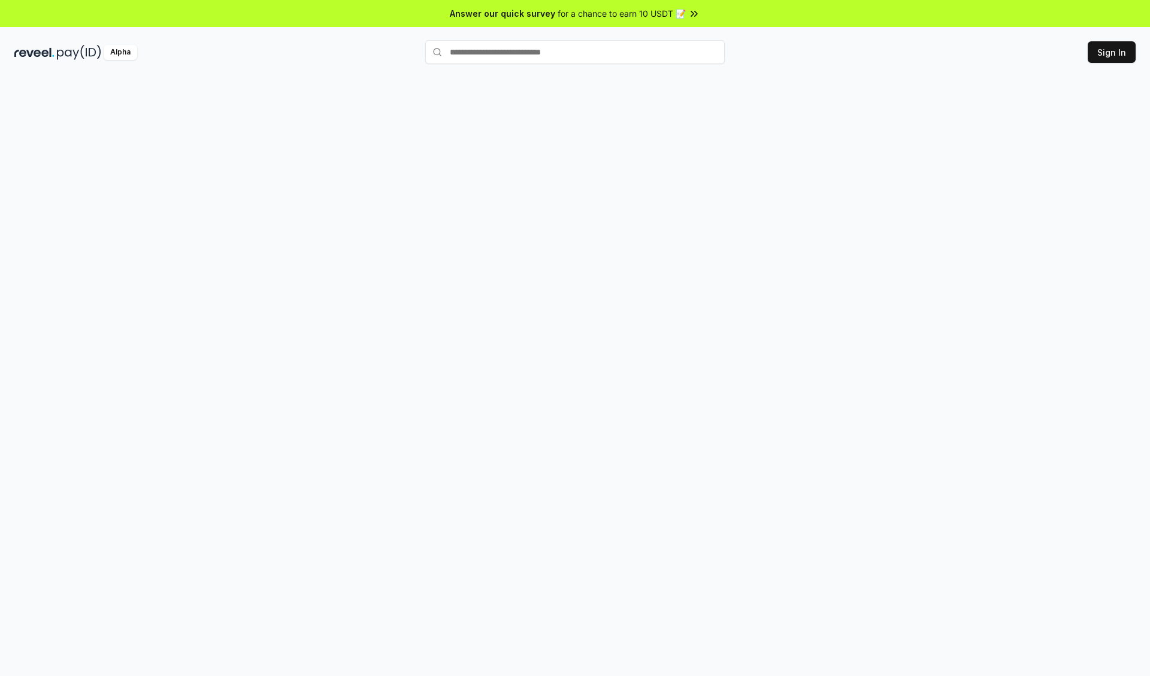  I want to click on img: reveel_dark, so click(34, 52).